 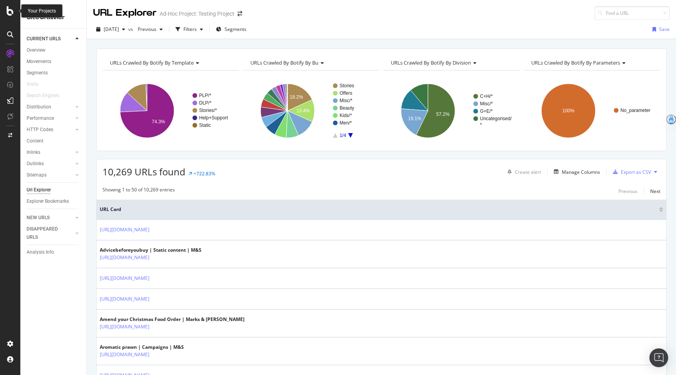 I want to click on div: Visits, so click(x=32, y=84).